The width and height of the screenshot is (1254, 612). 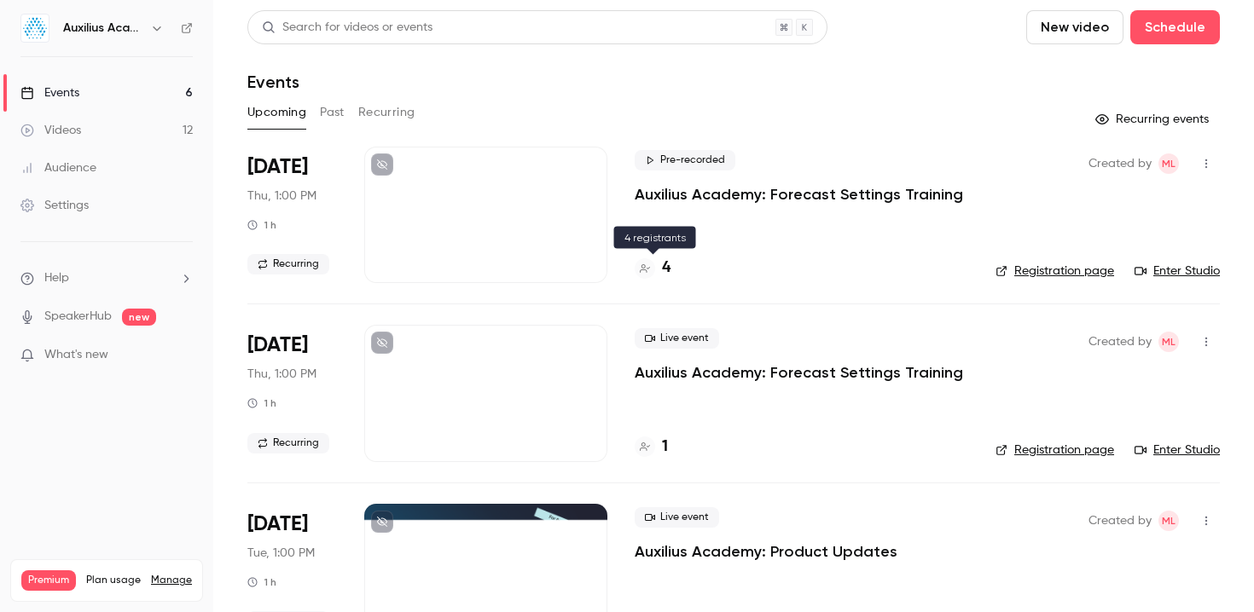 What do you see at coordinates (50, 130) in the screenshot?
I see `div: Videos` at bounding box center [50, 130].